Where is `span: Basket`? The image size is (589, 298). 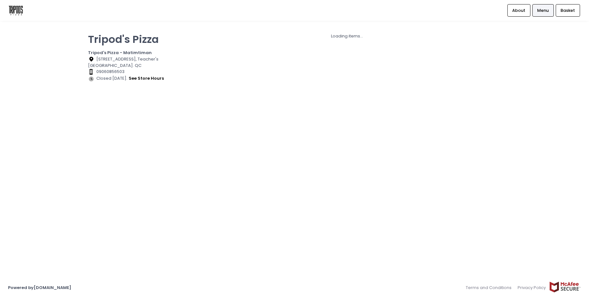 span: Basket is located at coordinates (568, 11).